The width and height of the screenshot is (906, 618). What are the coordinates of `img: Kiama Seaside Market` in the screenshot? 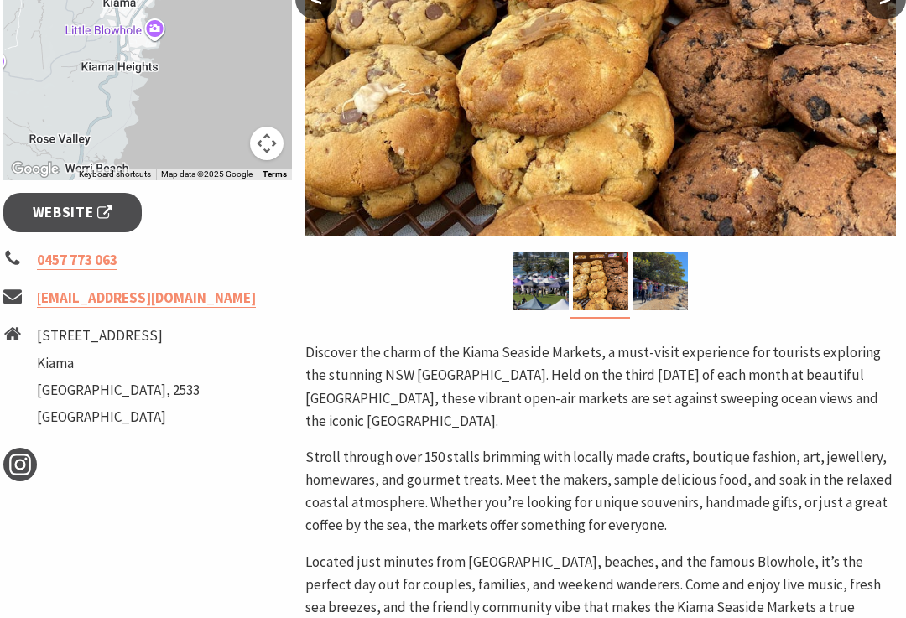 It's located at (541, 281).